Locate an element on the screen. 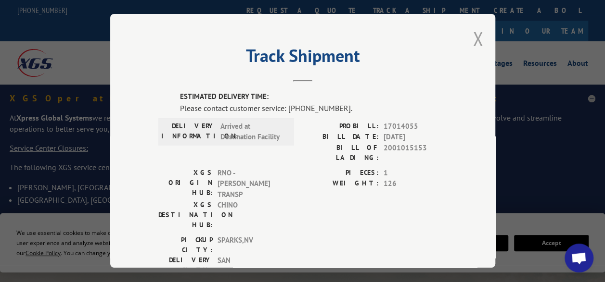  label: XGS DESTINATION HUB: is located at coordinates (185, 215).